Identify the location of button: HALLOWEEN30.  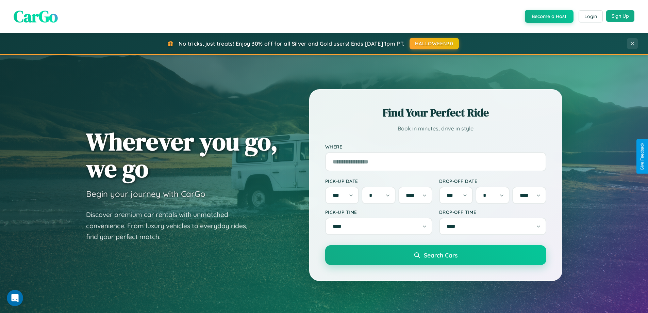
(434, 44).